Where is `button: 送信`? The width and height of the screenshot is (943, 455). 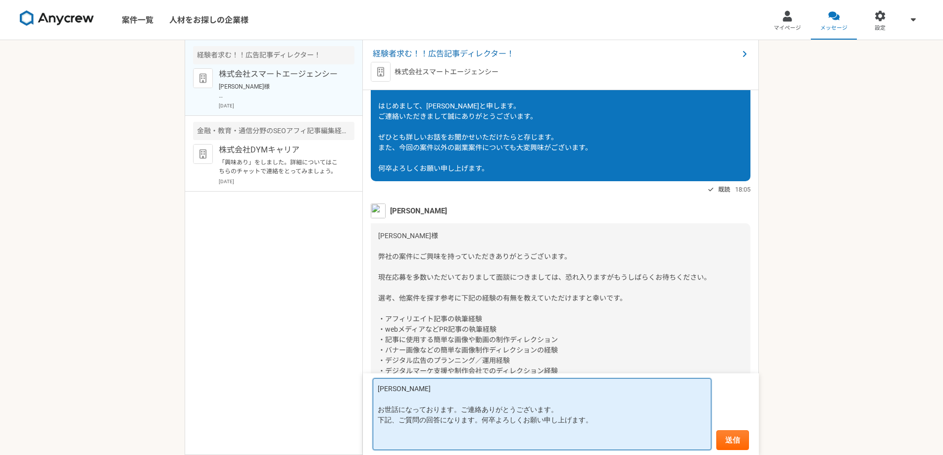 button: 送信 is located at coordinates (733, 440).